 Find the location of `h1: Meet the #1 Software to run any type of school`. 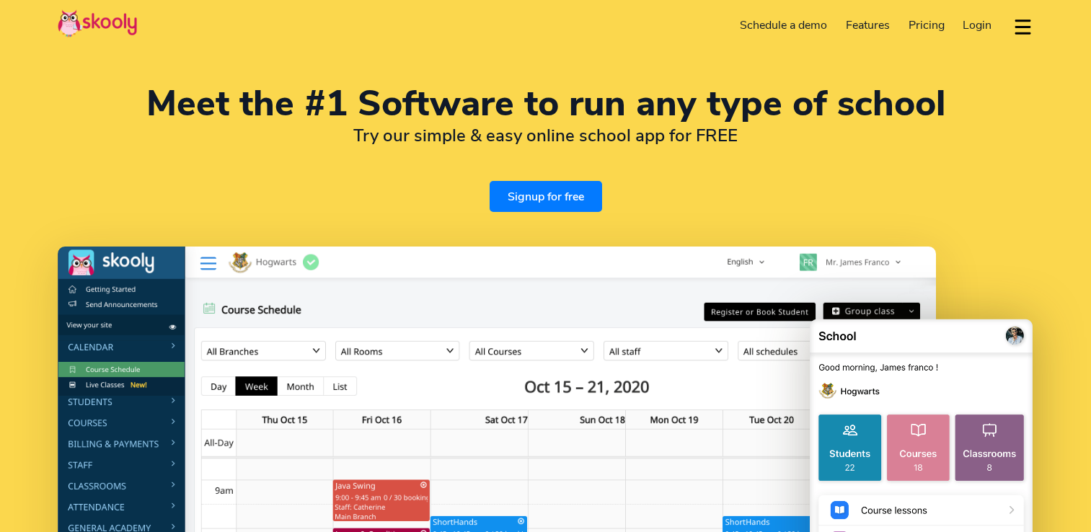

h1: Meet the #1 Software to run any type of school is located at coordinates (545, 104).